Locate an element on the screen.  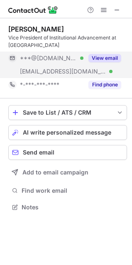
button: Send email is located at coordinates (68, 152).